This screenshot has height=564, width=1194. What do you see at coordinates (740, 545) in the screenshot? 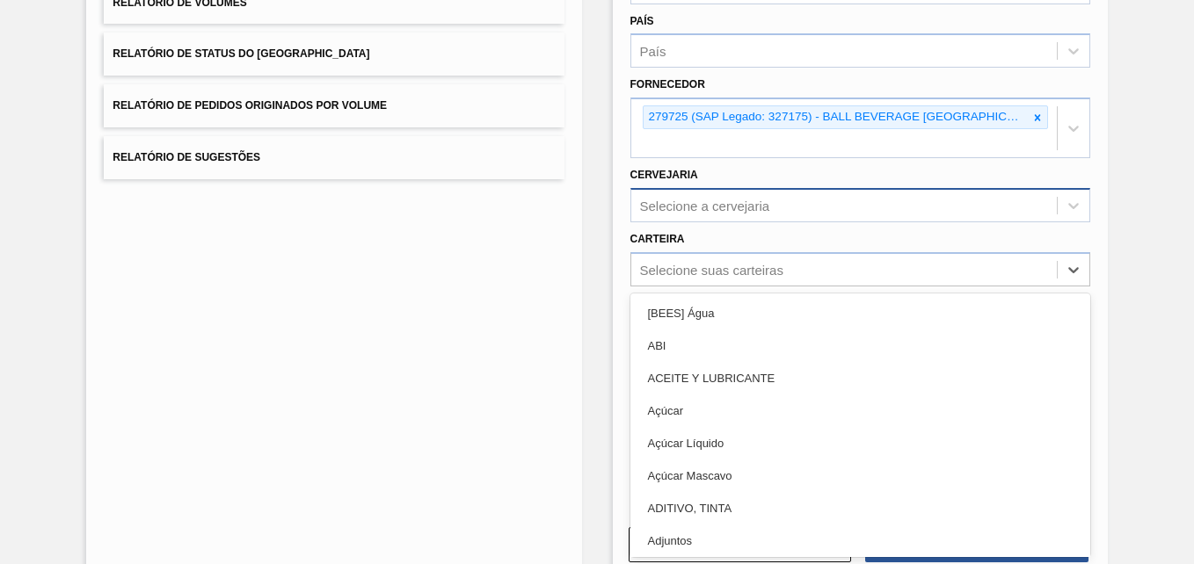
I see `button: Limpar` at bounding box center [740, 545].